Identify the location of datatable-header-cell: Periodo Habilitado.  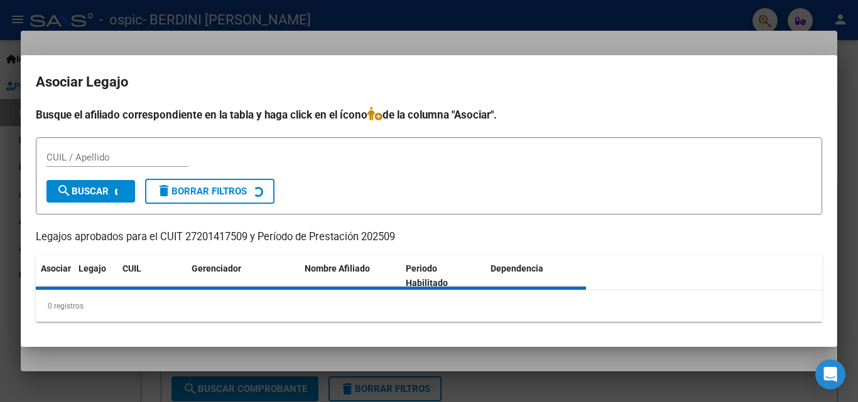
(443, 276).